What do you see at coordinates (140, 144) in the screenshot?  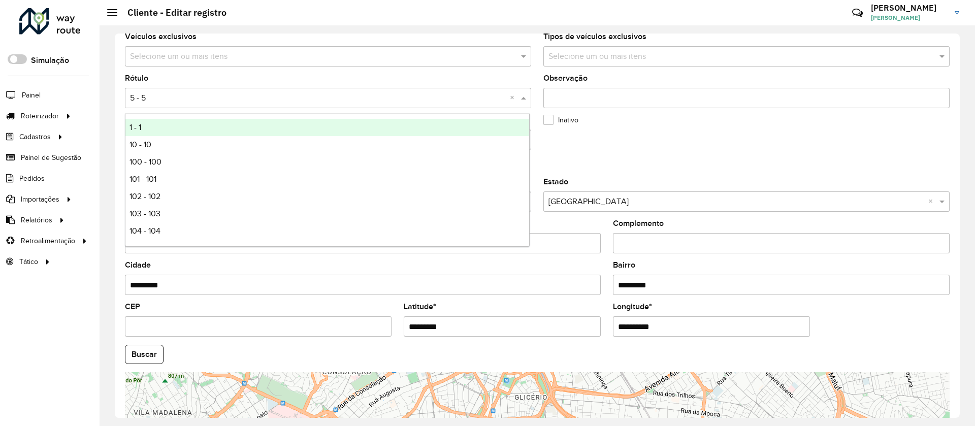 I see `span: 10 - 10` at bounding box center [140, 144].